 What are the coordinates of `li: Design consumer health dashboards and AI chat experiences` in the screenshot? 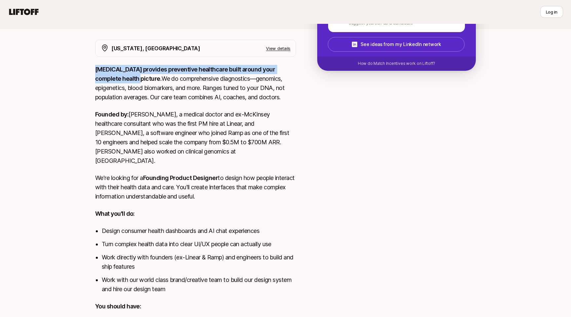 It's located at (199, 231).